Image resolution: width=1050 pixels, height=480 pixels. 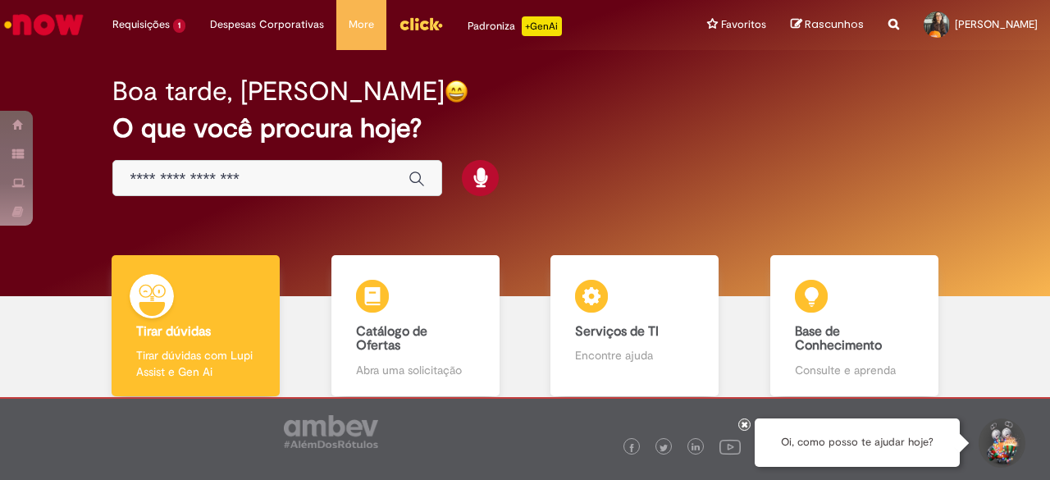 I want to click on img: logo_footer_linkedin.png, so click(x=695, y=448).